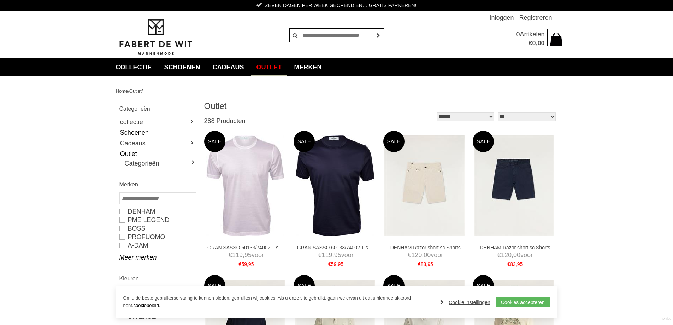 This screenshot has width=673, height=325. I want to click on h1: Outlet, so click(292, 106).